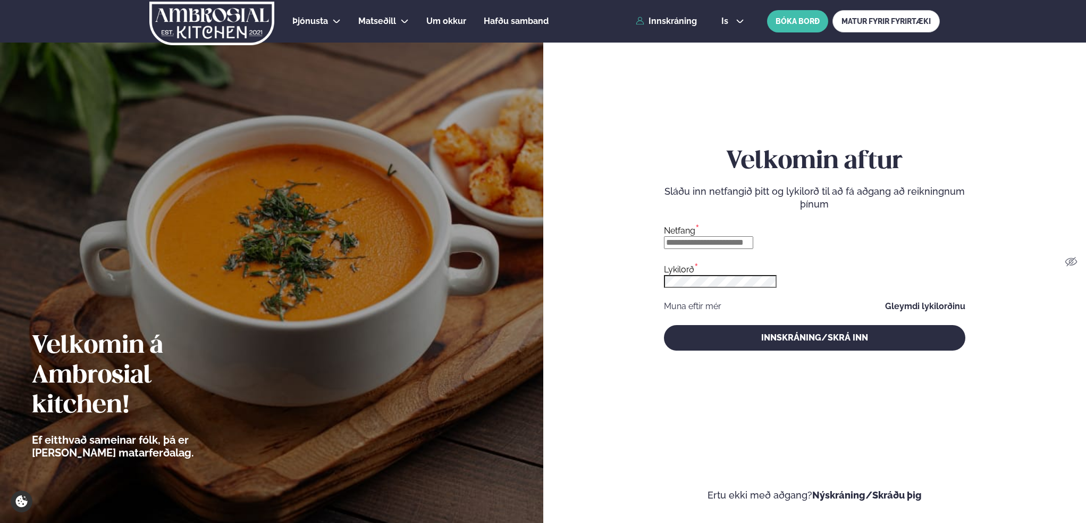 This screenshot has height=523, width=1086. What do you see at coordinates (815, 338) in the screenshot?
I see `button: Innskráning/Skrá inn` at bounding box center [815, 338].